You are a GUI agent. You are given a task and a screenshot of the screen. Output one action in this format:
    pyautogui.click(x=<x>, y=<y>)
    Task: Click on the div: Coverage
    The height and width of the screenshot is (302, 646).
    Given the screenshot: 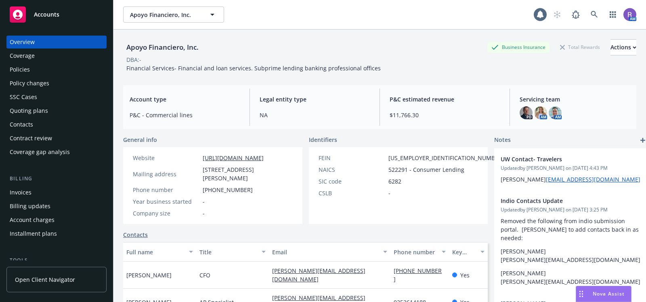 What is the action you would take?
    pyautogui.click(x=22, y=56)
    